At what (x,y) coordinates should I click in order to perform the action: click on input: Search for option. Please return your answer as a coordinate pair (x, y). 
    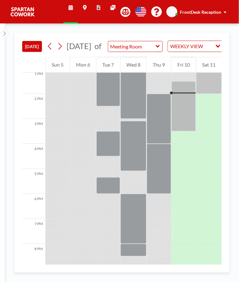
    Looking at the image, I should click on (208, 46).